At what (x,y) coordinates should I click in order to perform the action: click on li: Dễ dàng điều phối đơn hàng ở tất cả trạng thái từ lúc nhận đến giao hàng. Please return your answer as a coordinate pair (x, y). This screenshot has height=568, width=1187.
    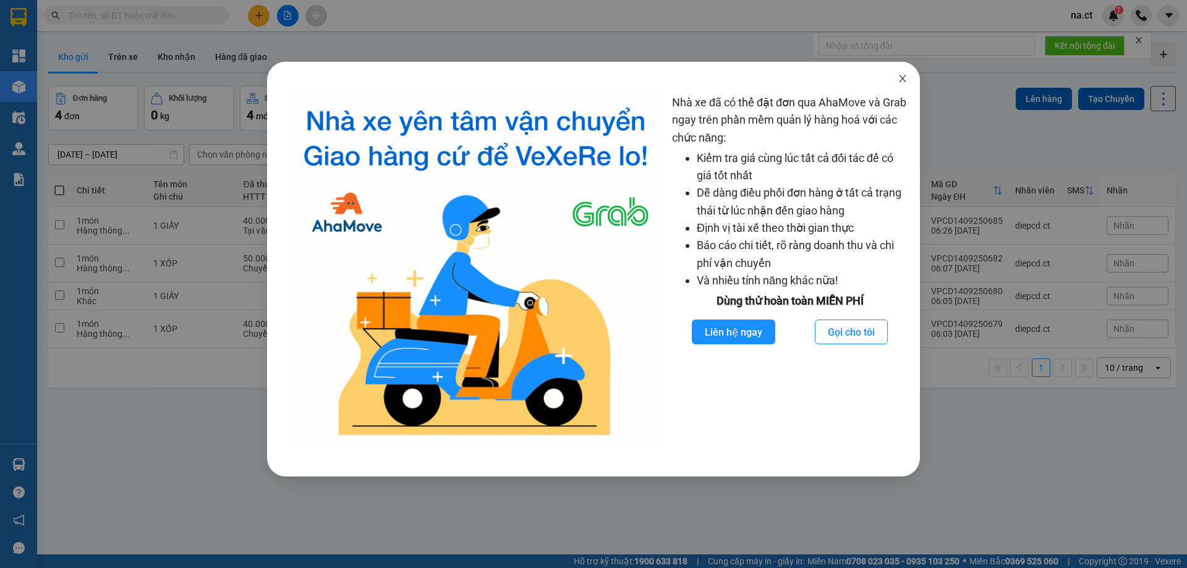
    Looking at the image, I should click on (802, 202).